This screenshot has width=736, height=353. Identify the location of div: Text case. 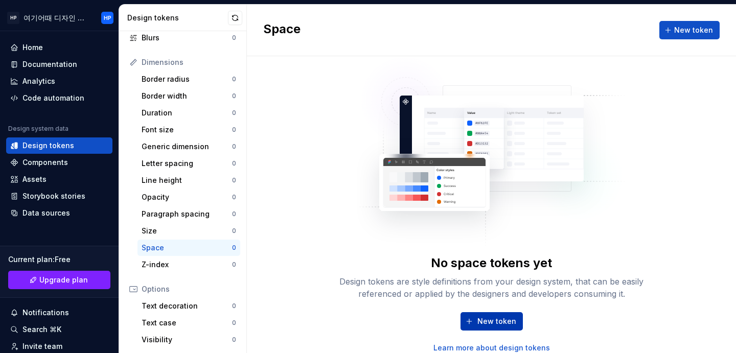
(186, 323).